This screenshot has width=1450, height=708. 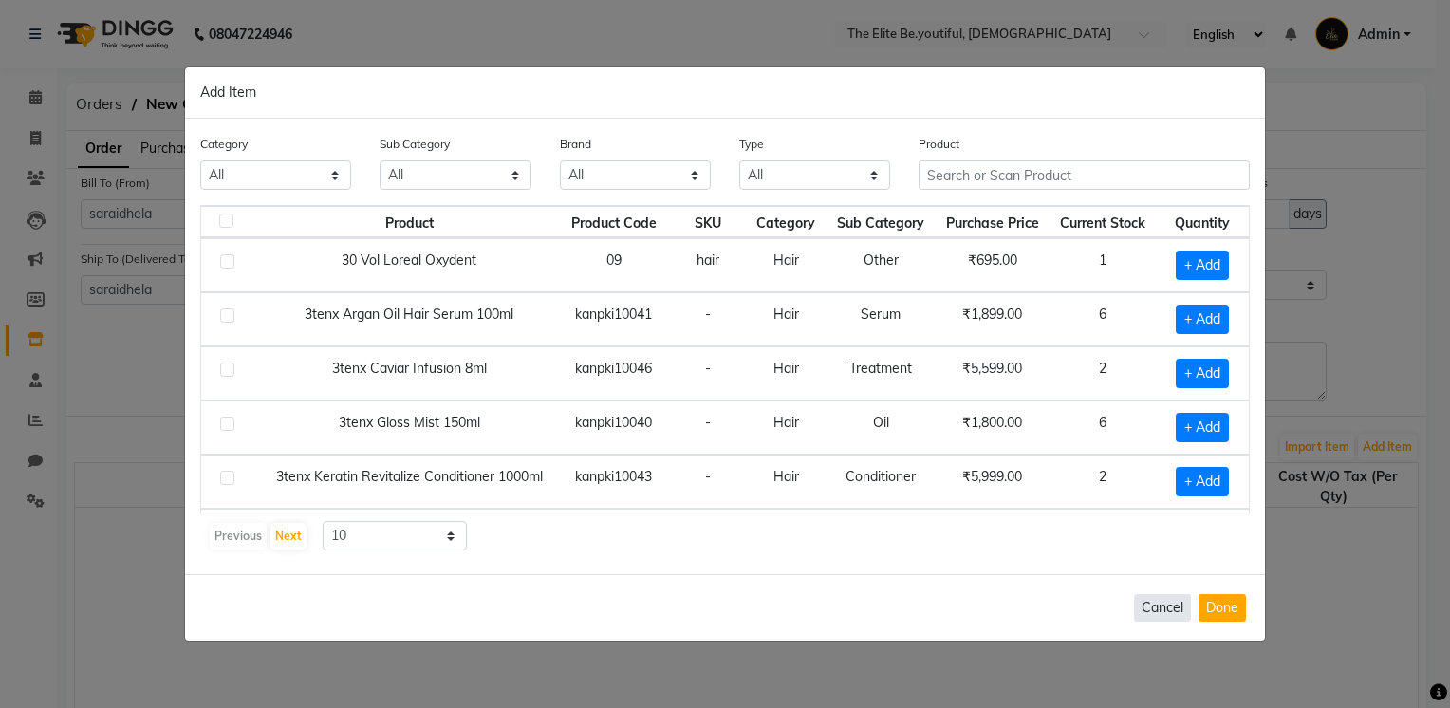 I want to click on th: Product, so click(x=409, y=222).